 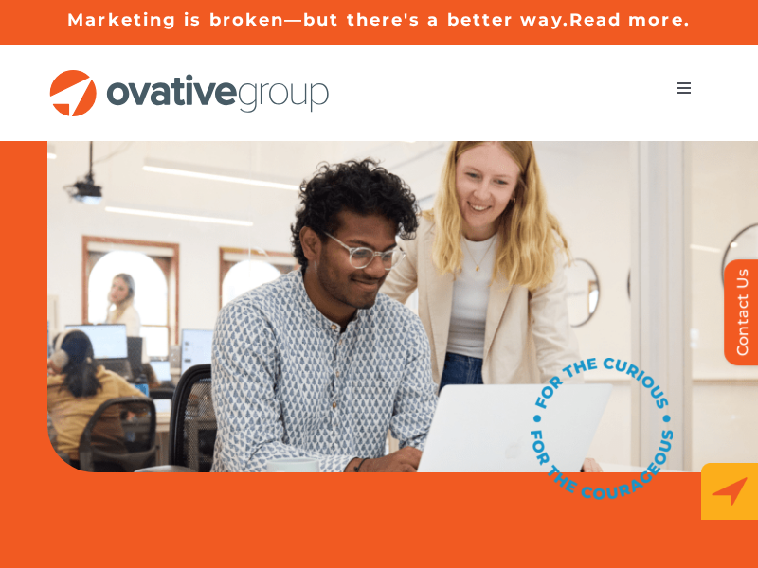 What do you see at coordinates (189, 76) in the screenshot?
I see `a: OG_Full_horizontal_RGB` at bounding box center [189, 76].